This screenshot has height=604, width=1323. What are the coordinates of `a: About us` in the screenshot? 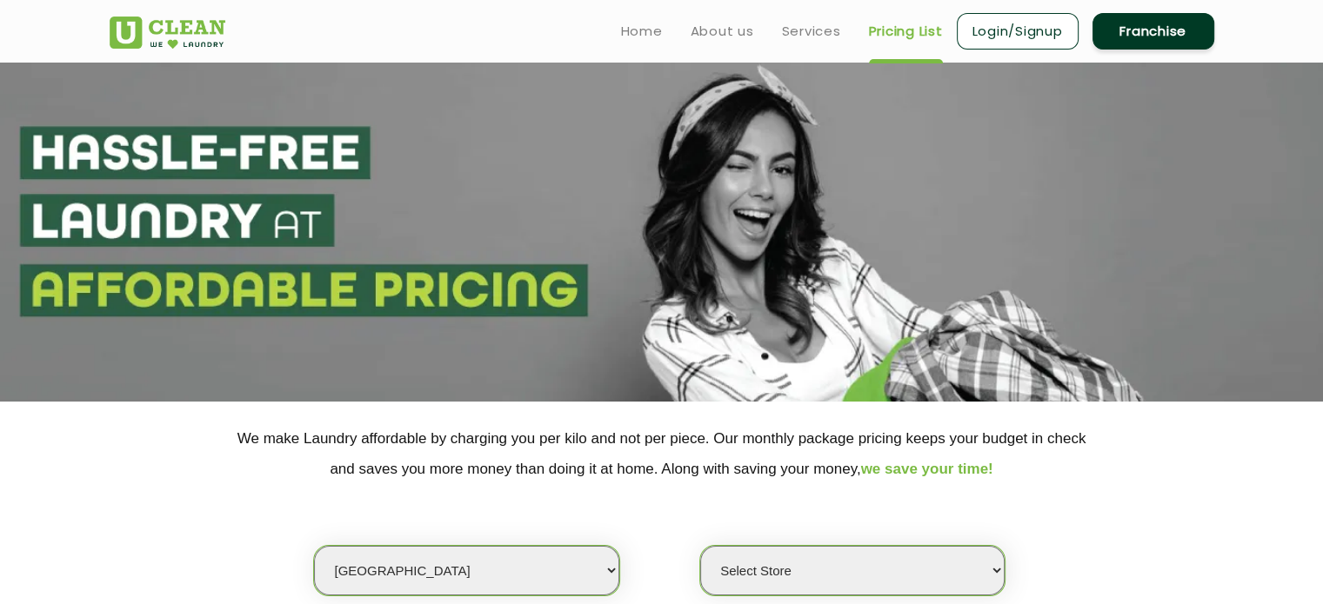 It's located at (722, 31).